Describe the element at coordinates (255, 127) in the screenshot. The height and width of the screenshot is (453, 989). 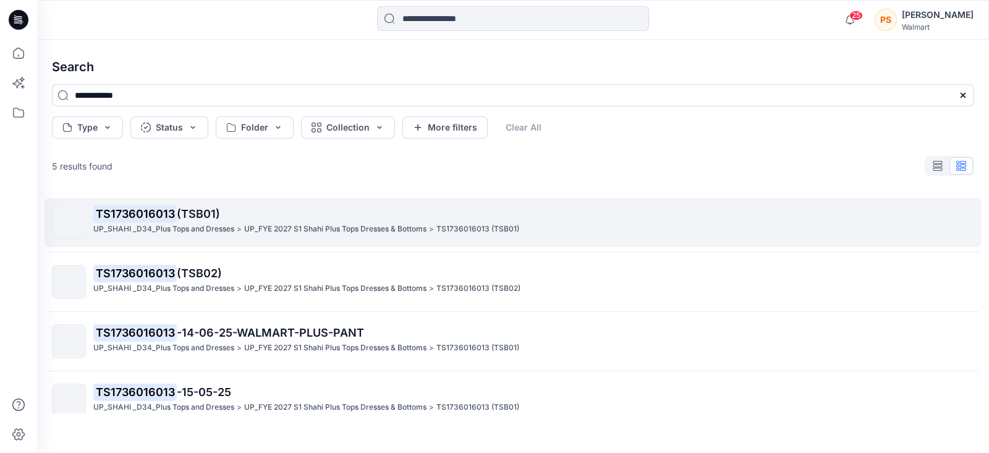
I see `button: Folder` at that location.